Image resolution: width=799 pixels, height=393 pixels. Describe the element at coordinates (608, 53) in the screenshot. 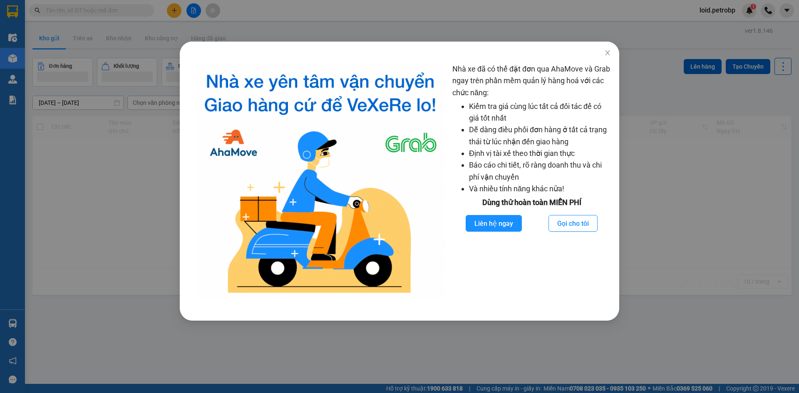

I see `button: Close` at that location.